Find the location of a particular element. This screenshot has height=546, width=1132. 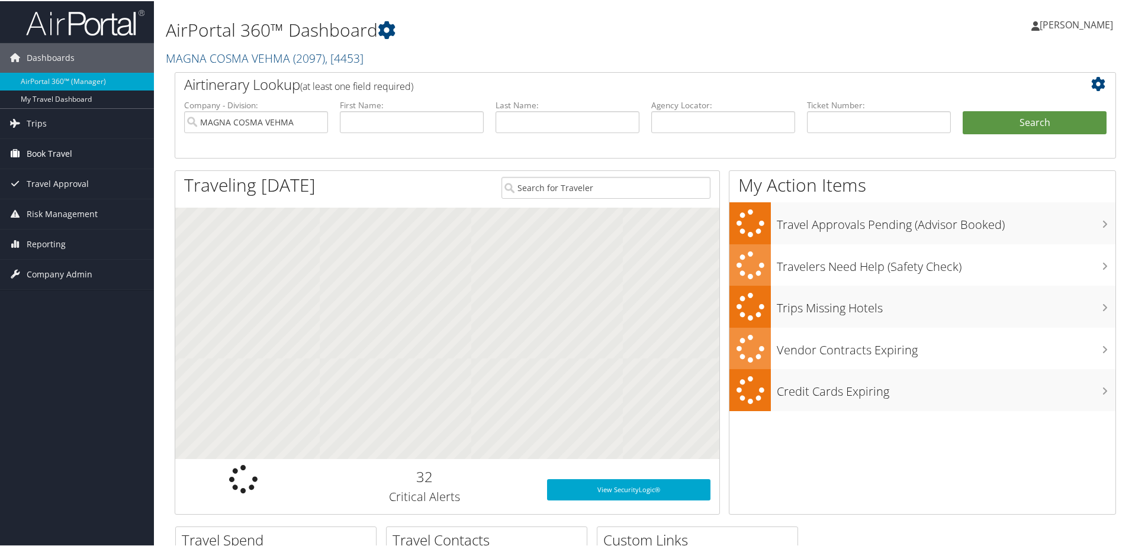

span: Risk Management is located at coordinates (62, 213).